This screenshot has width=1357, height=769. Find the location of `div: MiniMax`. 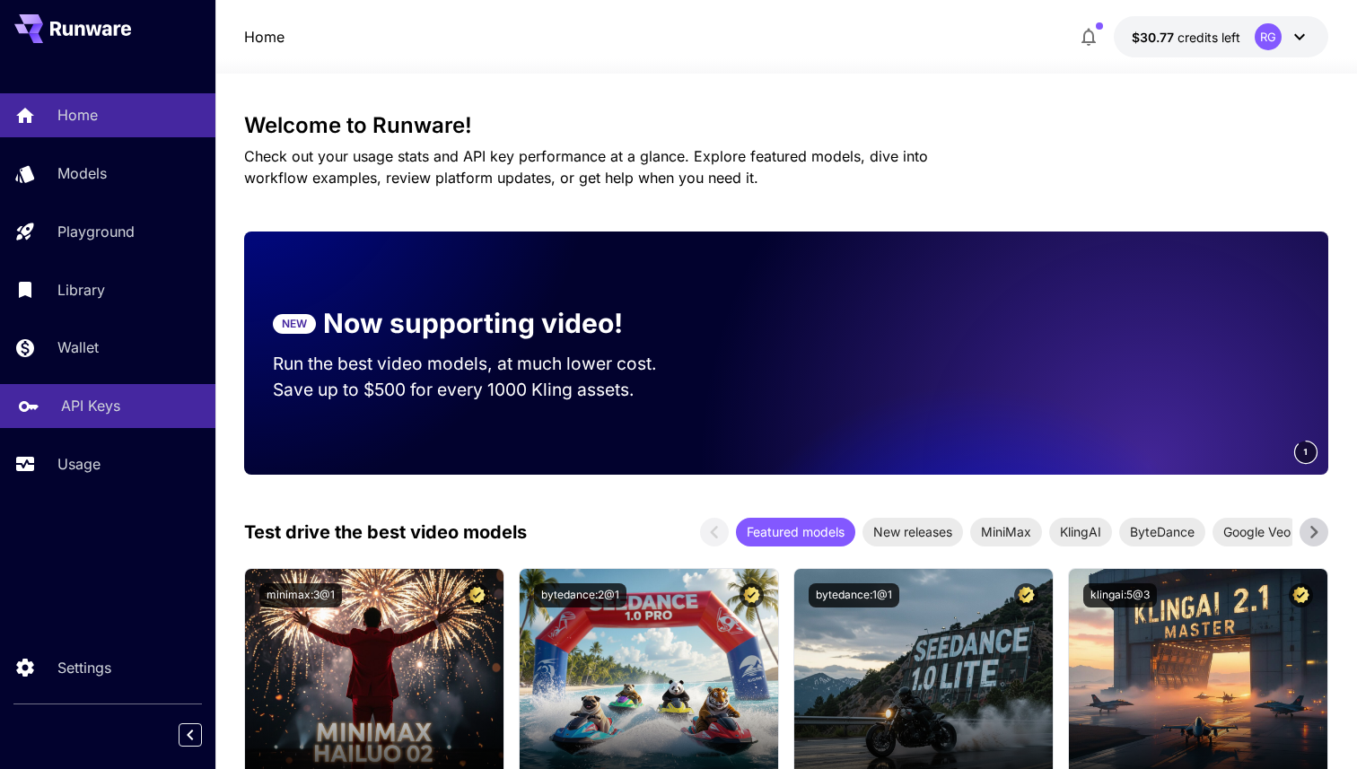

div: MiniMax is located at coordinates (1006, 532).